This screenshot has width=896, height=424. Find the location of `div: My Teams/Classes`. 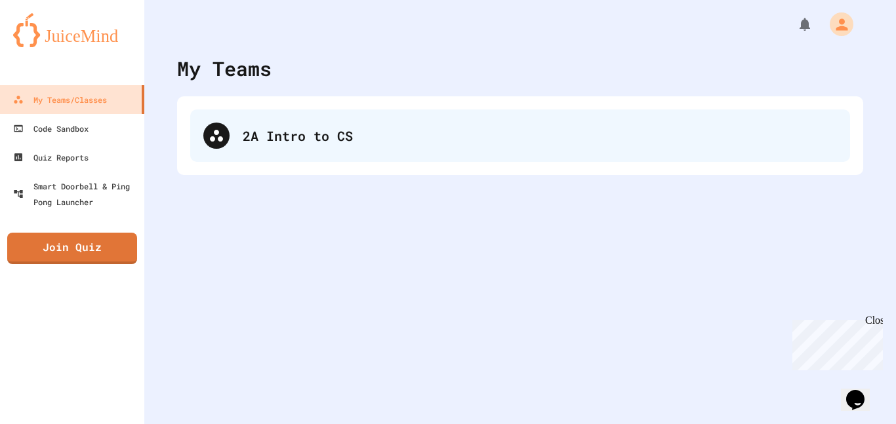

div: My Teams/Classes is located at coordinates (60, 100).